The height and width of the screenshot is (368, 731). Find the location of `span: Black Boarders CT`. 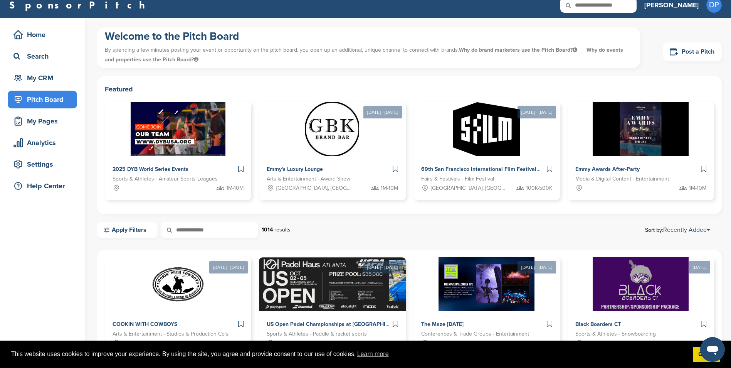

span: Black Boarders CT is located at coordinates (598, 324).